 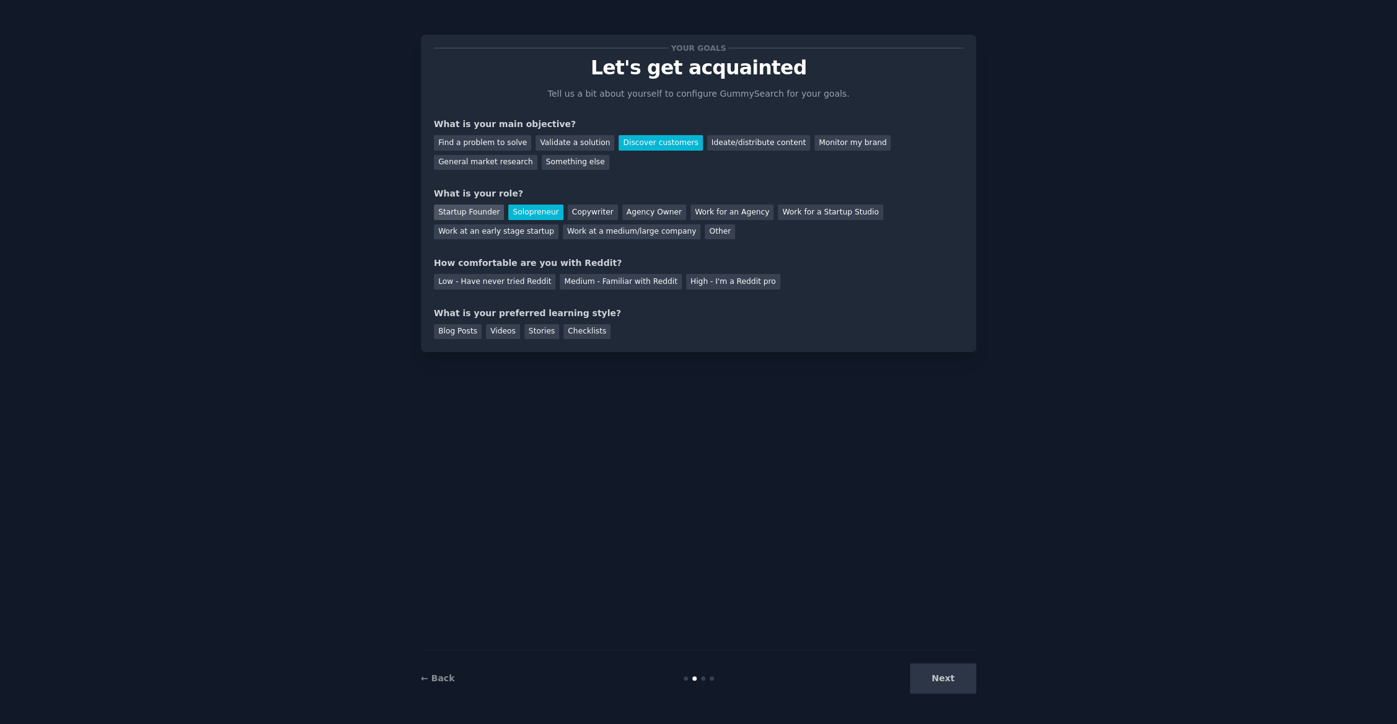 I want to click on div: Agency Owner, so click(x=654, y=212).